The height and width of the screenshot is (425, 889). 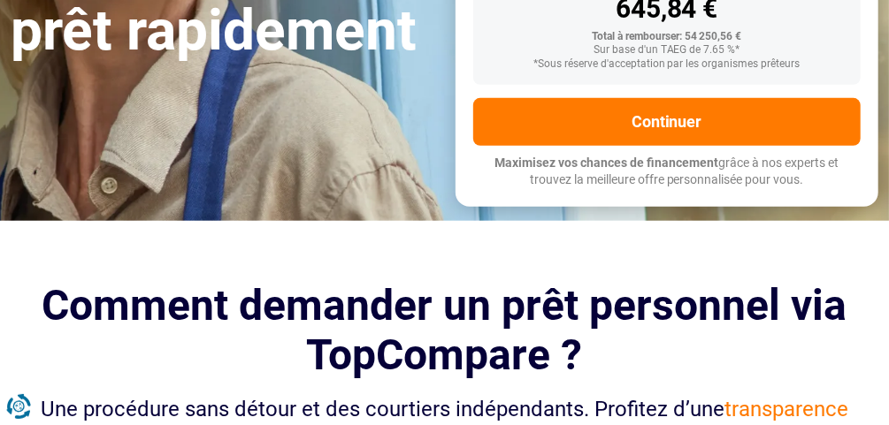 I want to click on p: grâce à nos experts et trouvez la meilleure offre personnalisée pour vous., so click(x=667, y=172).